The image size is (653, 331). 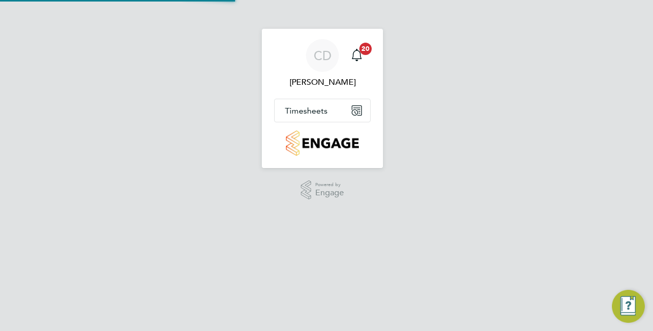 I want to click on span: Powered by, so click(x=330, y=184).